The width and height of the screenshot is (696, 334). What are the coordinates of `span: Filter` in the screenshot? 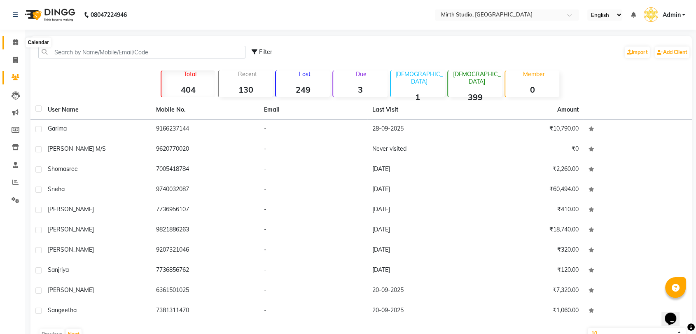 It's located at (266, 52).